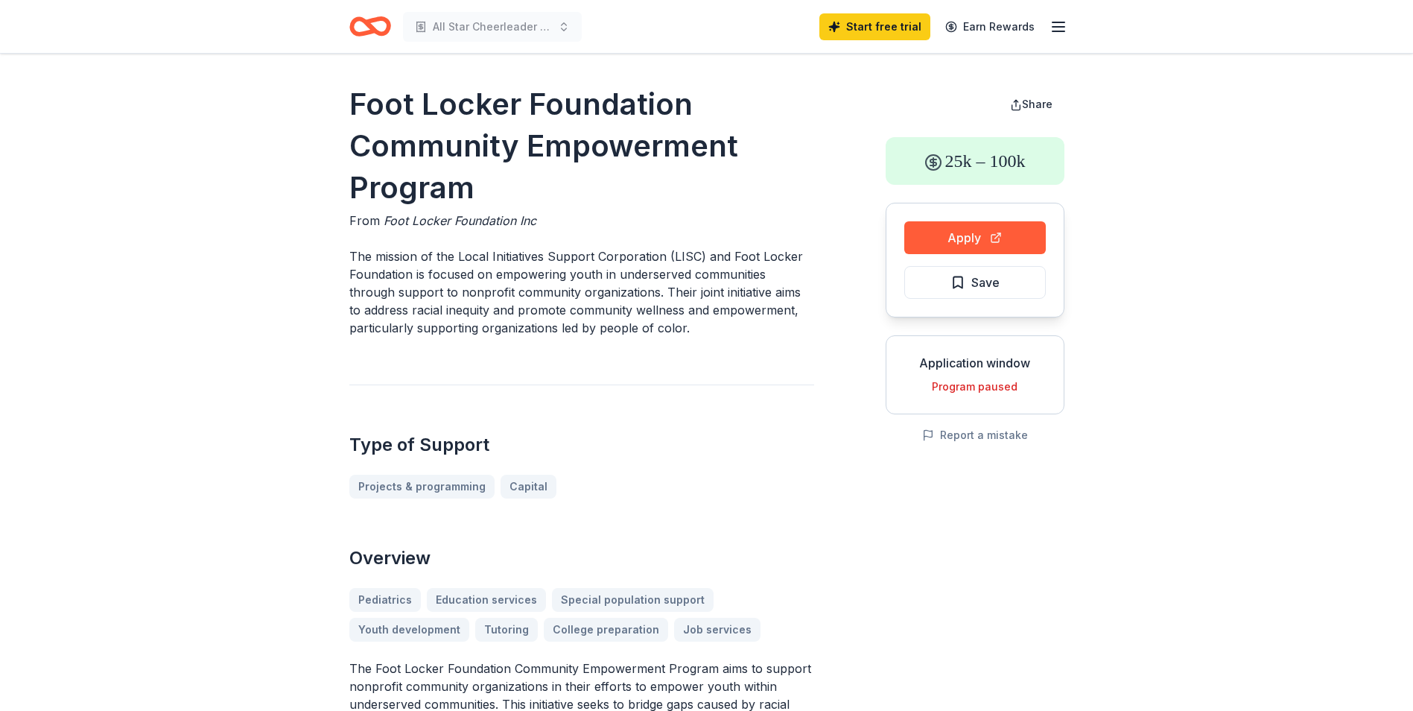 This screenshot has width=1413, height=711. Describe the element at coordinates (875, 27) in the screenshot. I see `a: Start free trial` at that location.